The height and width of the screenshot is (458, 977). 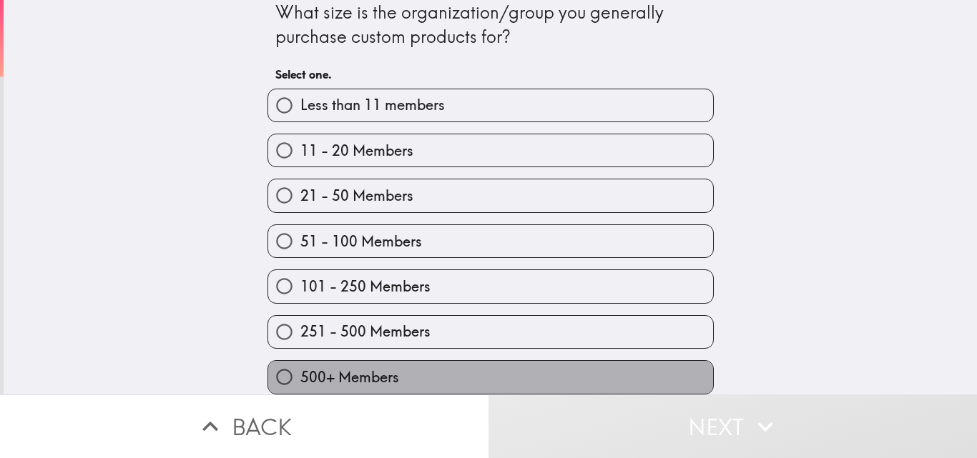 What do you see at coordinates (361, 242) in the screenshot?
I see `span: 51 - 100 Members` at bounding box center [361, 242].